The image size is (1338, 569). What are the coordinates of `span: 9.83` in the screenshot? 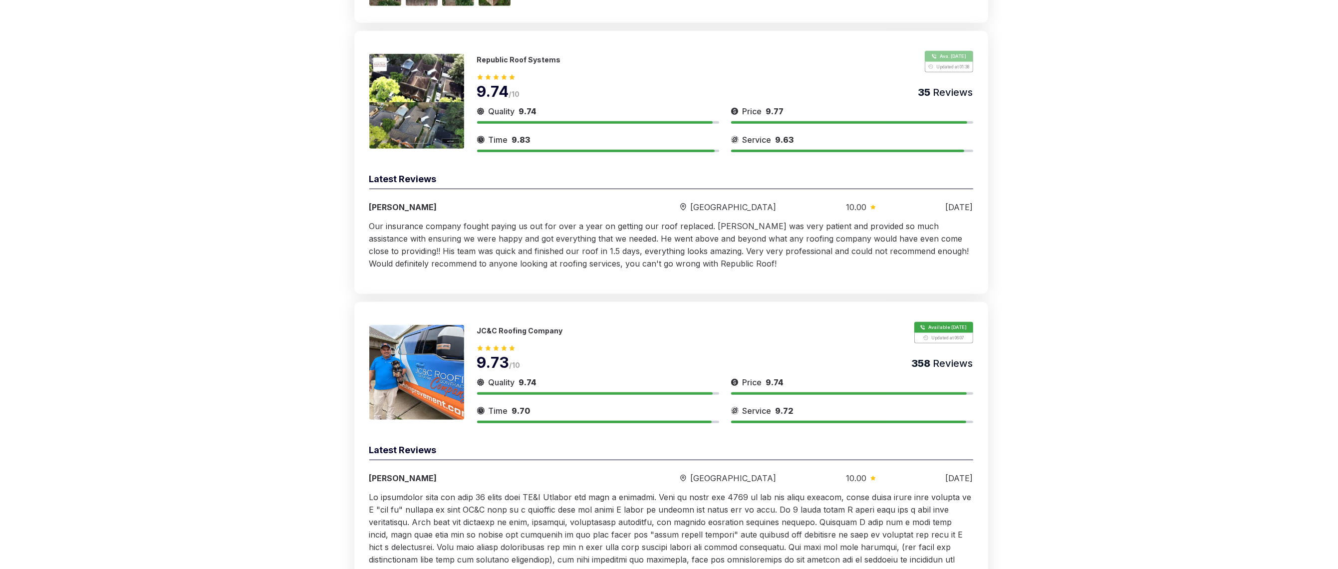 It's located at (521, 140).